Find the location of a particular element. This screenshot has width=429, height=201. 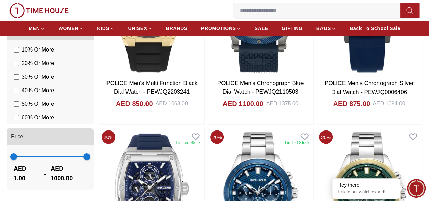

span: Price is located at coordinates (17, 137).